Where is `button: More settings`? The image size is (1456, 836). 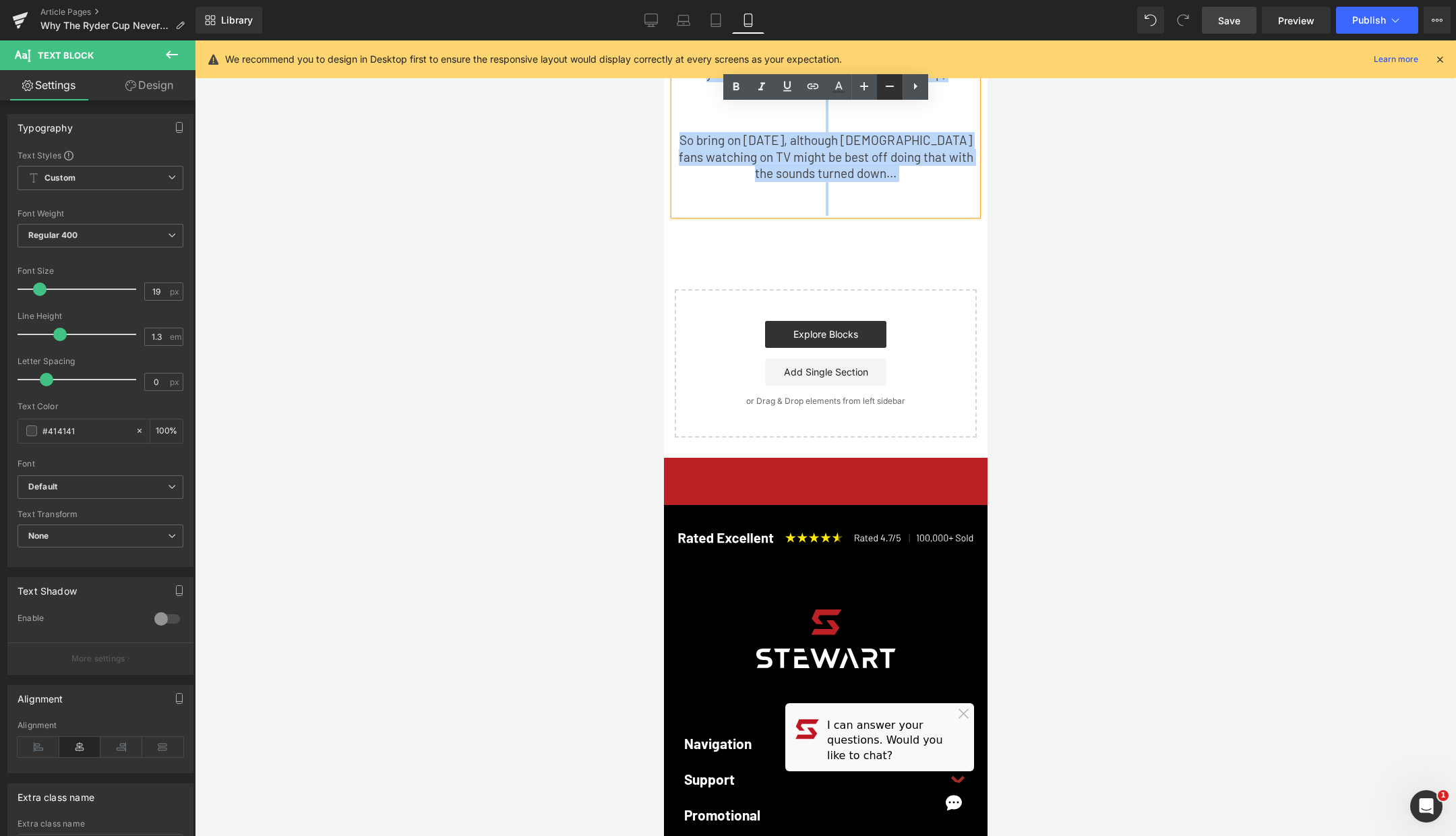
button: More settings is located at coordinates (100, 657).